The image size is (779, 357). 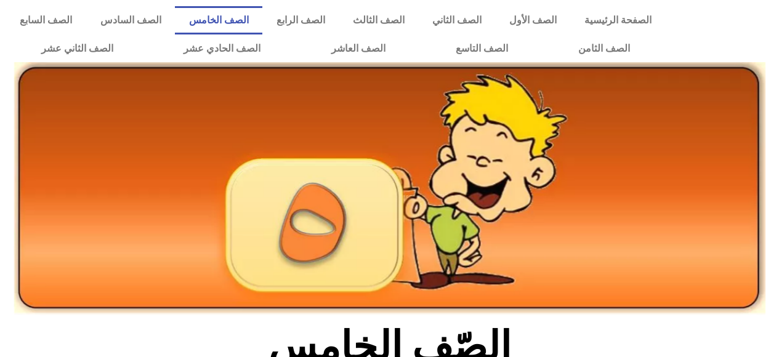 I want to click on a: الصف الحادي عشر, so click(x=222, y=49).